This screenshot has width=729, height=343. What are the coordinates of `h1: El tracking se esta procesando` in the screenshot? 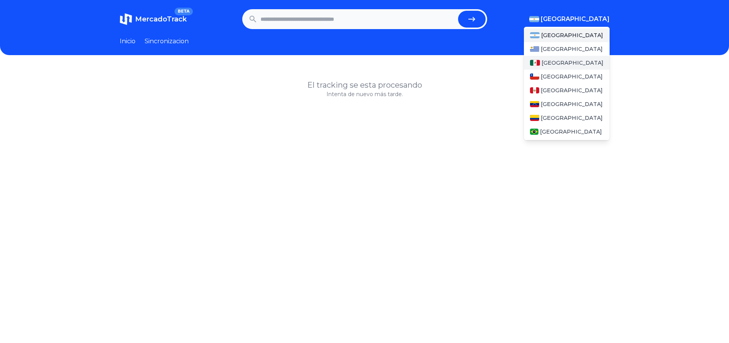 It's located at (365, 85).